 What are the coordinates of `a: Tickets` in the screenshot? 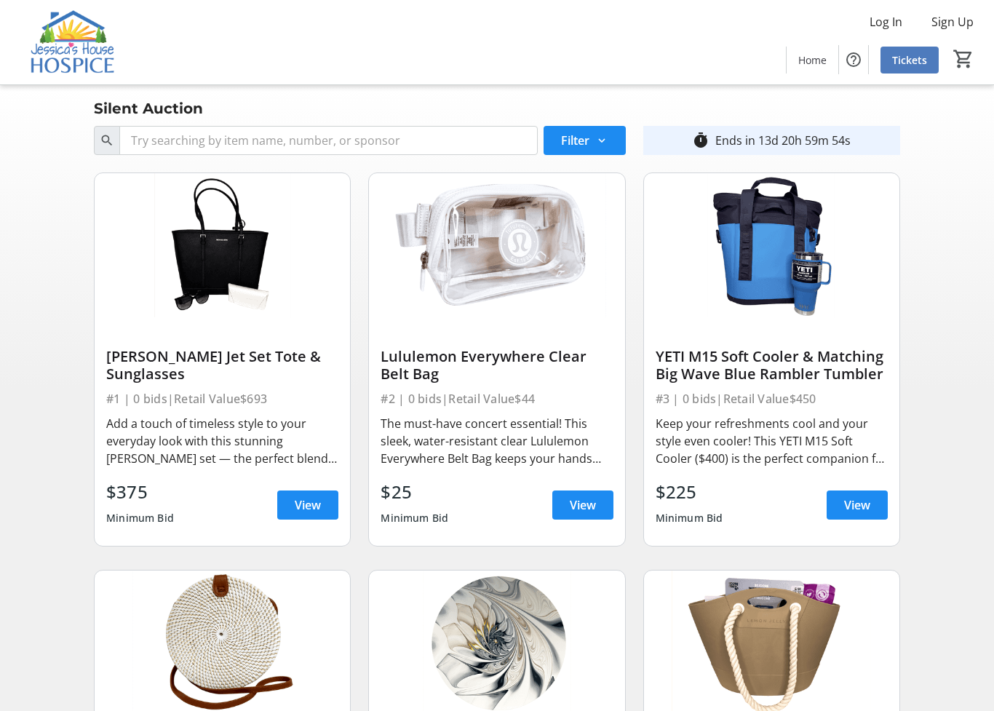 It's located at (910, 60).